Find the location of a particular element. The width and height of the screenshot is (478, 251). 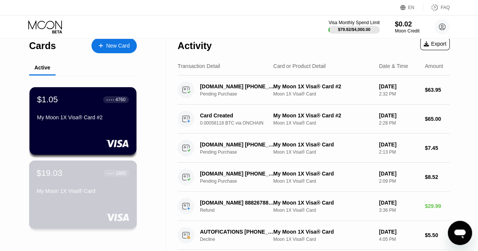

div: EN is located at coordinates (411, 8).